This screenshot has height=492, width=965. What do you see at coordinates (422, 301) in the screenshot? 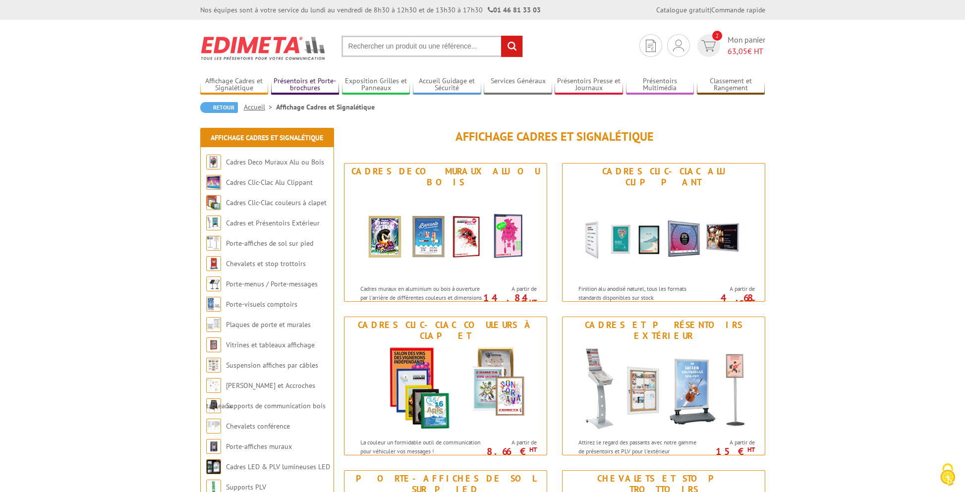
I see `p: Cadres muraux en aluminium ou bois à ouverture par l'arrière de différentes couleurs et dimension...` at bounding box center [422, 301].